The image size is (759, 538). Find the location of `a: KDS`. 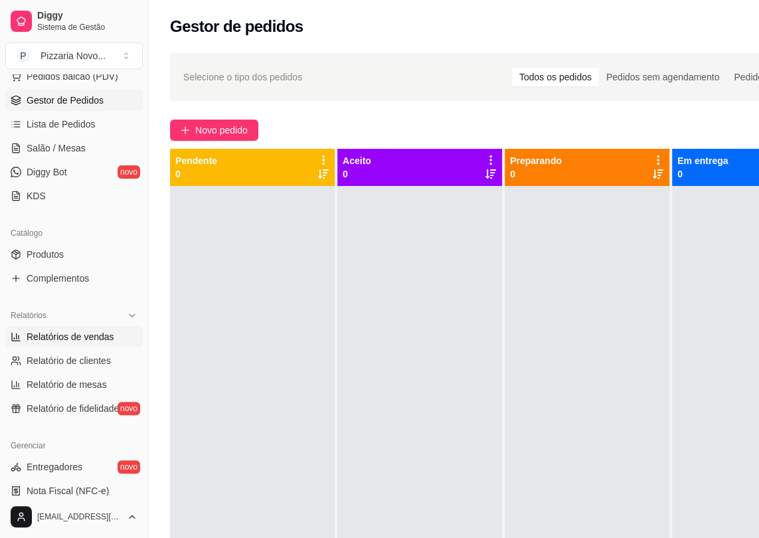

a: KDS is located at coordinates (74, 196).